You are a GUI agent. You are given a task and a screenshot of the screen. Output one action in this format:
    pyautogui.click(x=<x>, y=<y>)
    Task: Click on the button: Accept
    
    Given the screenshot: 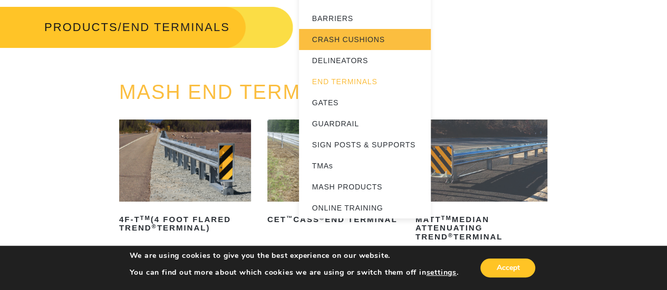 What is the action you would take?
    pyautogui.click(x=507, y=268)
    